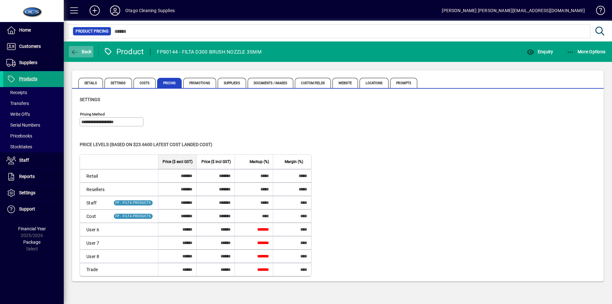  What do you see at coordinates (81, 52) in the screenshot?
I see `app-page-header-button: Back` at bounding box center [81, 52].